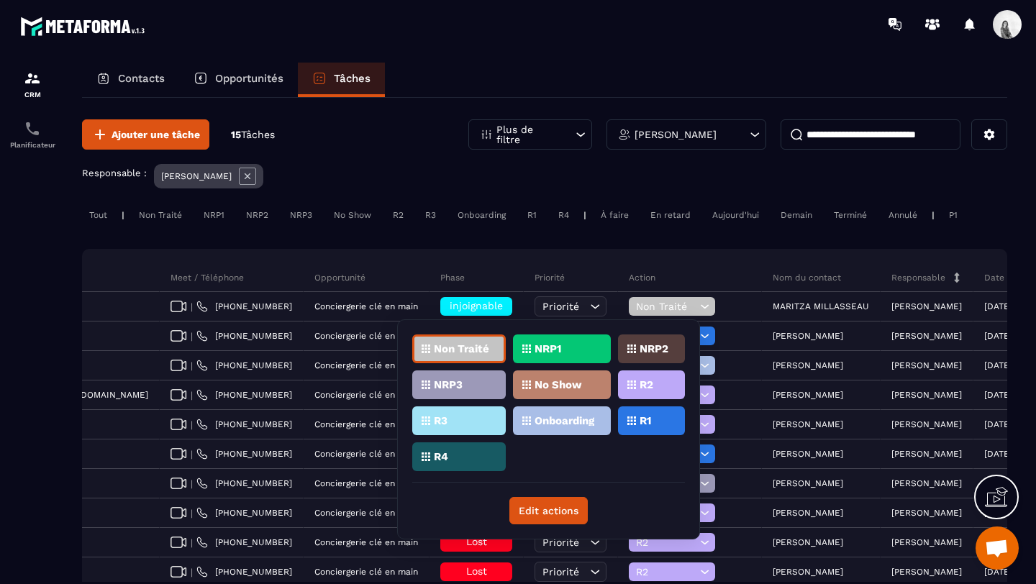 This screenshot has height=584, width=1036. I want to click on p: Onboarding, so click(564, 421).